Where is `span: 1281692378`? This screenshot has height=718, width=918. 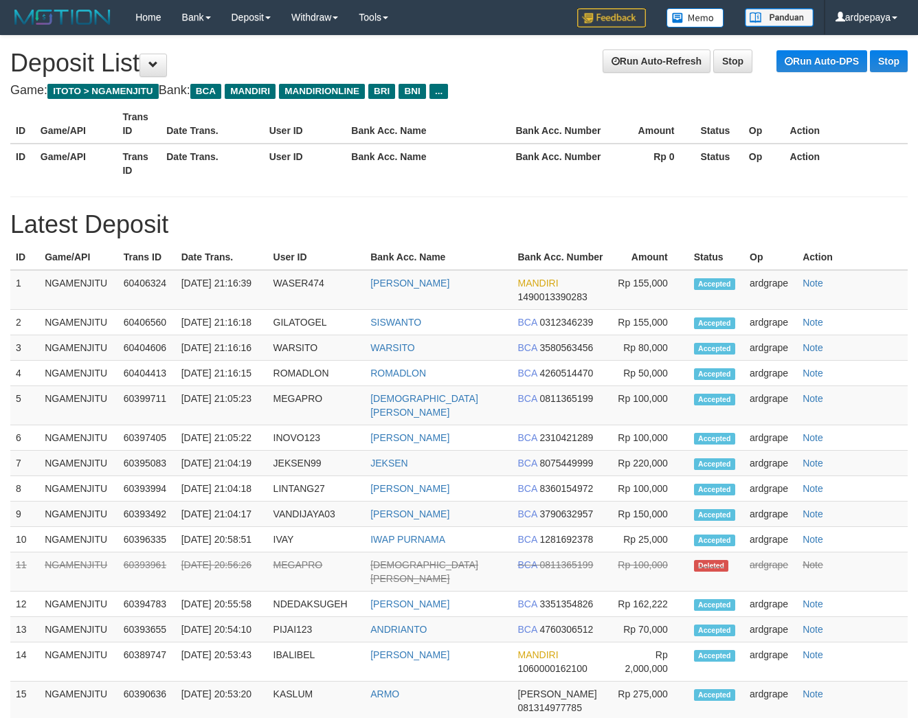 span: 1281692378 is located at coordinates (566, 539).